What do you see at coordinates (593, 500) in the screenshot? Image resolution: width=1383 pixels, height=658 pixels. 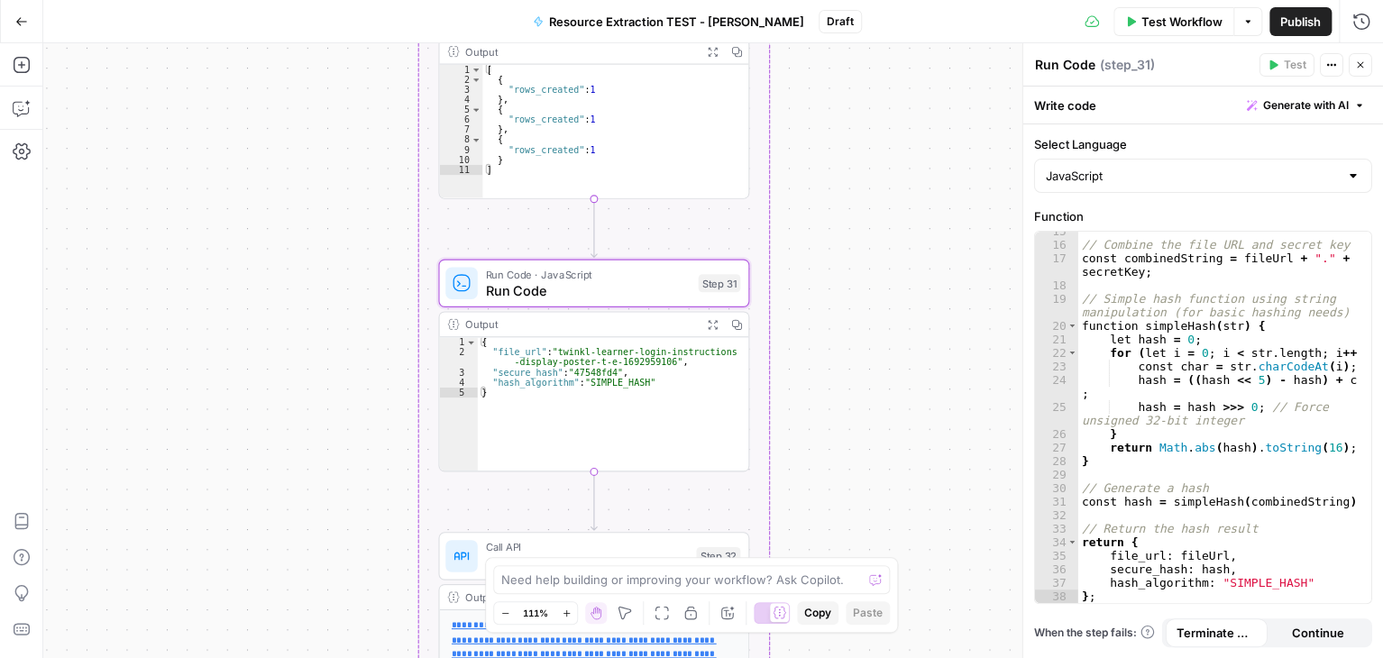 I see `g: Edge from step_31 to step_32` at bounding box center [593, 500].